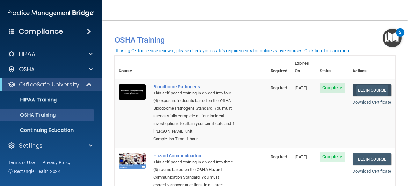 The height and width of the screenshot is (186, 408). What do you see at coordinates (400, 37) in the screenshot?
I see `div: 2` at bounding box center [400, 37].